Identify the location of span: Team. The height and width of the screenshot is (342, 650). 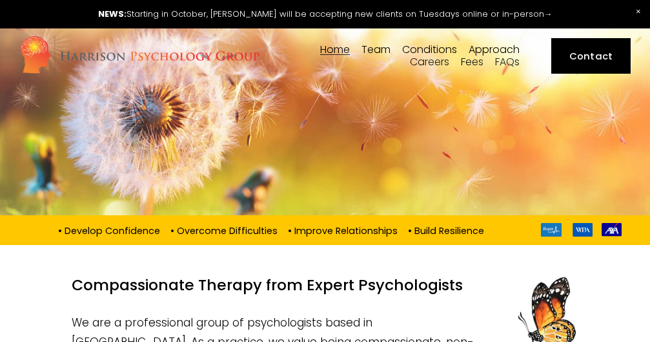
(376, 50).